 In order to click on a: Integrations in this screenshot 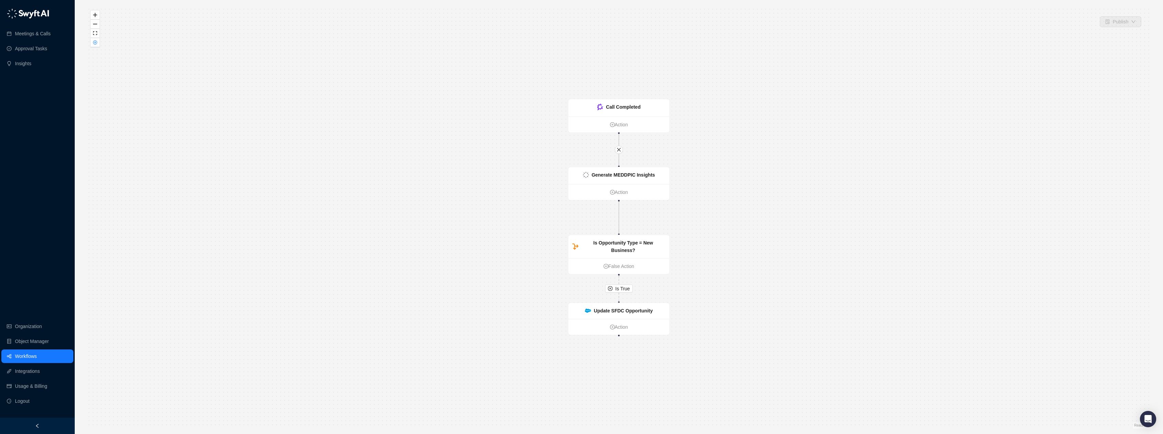, I will do `click(27, 371)`.